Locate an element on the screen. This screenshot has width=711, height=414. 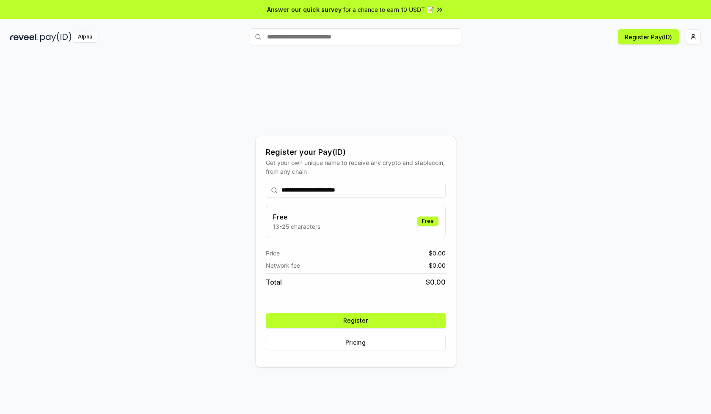
p: 13-25 characters is located at coordinates (297, 226).